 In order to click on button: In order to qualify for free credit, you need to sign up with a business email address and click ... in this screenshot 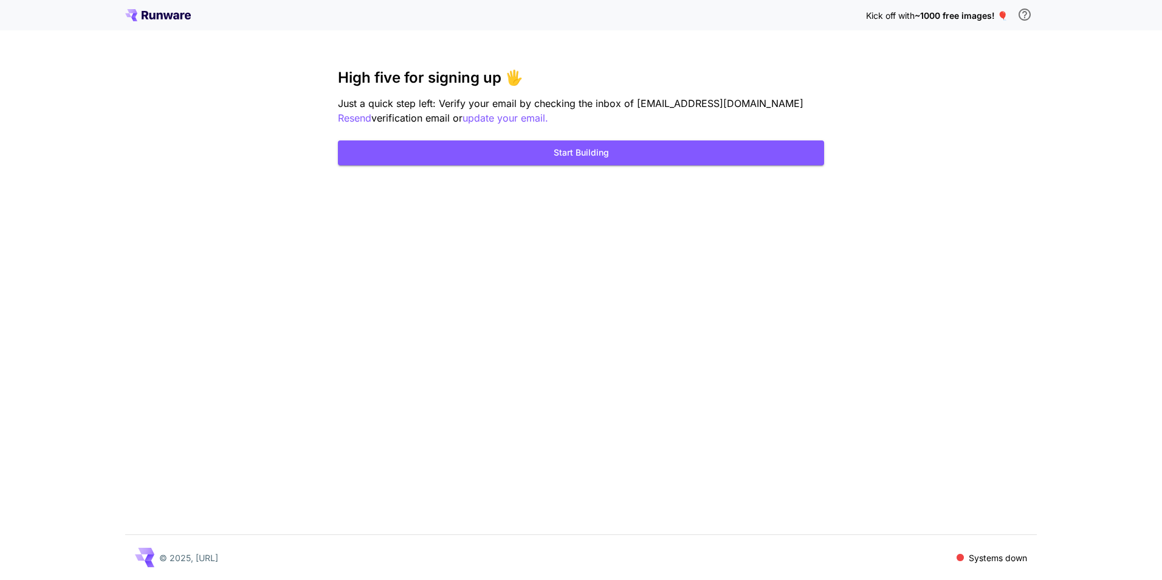, I will do `click(1025, 15)`.